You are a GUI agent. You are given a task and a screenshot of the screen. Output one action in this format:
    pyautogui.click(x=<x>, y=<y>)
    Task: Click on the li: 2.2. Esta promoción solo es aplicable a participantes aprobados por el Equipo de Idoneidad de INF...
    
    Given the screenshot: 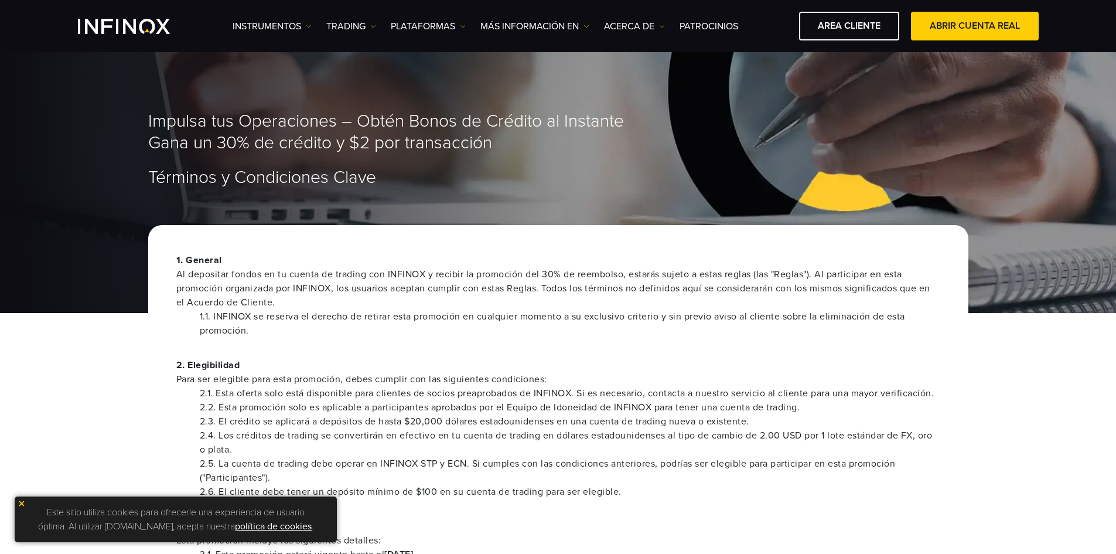 What is the action you would take?
    pyautogui.click(x=570, y=407)
    